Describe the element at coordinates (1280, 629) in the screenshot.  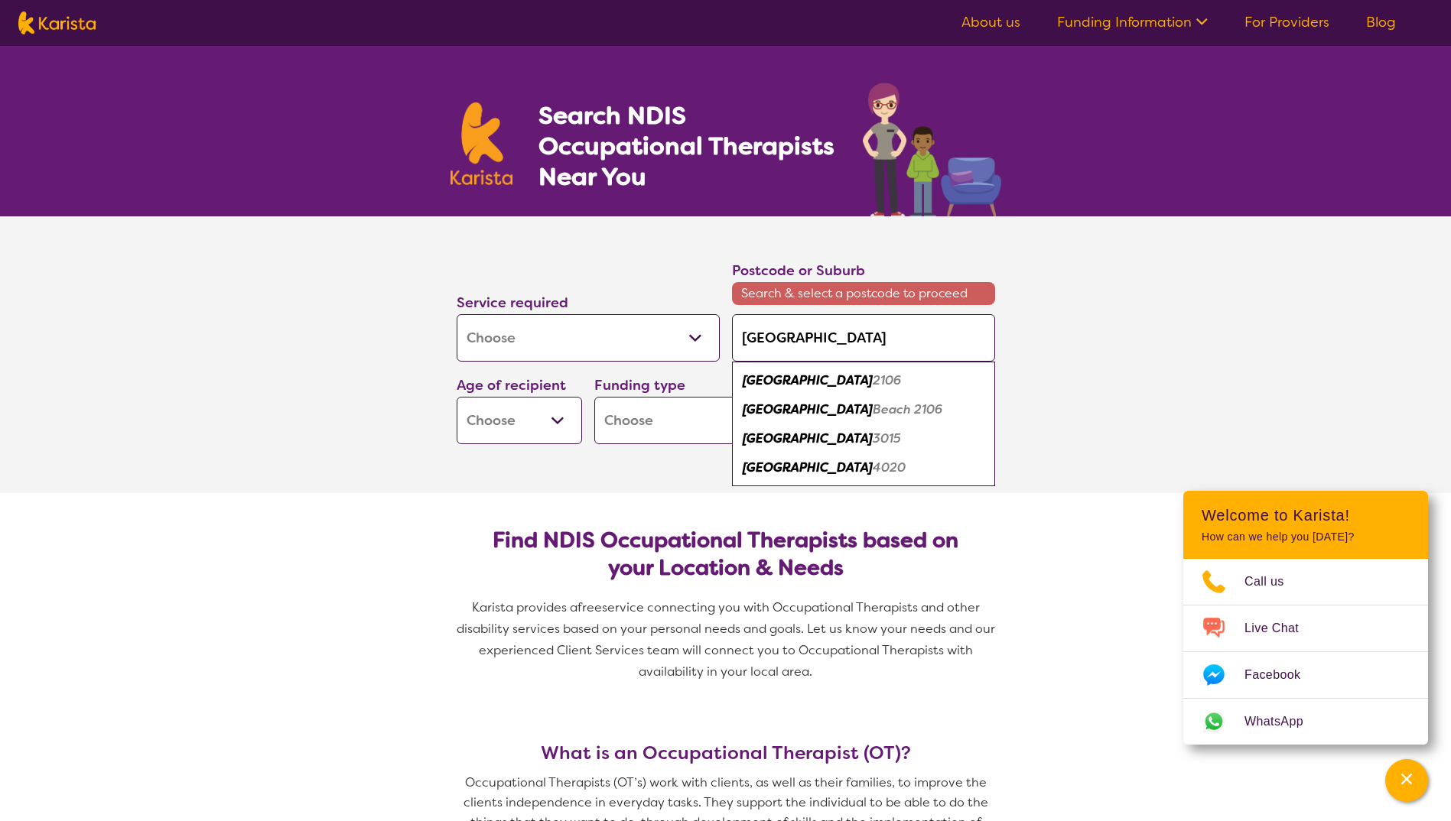
I see `span: Live Chat` at that location.